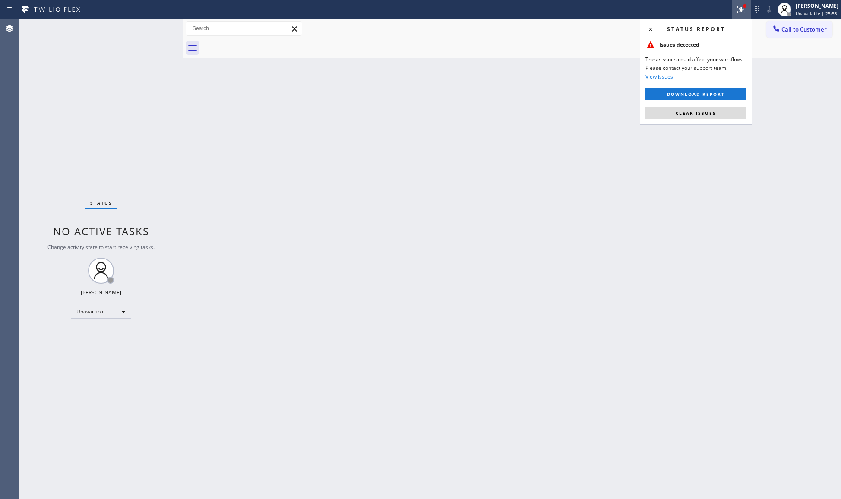  What do you see at coordinates (799, 29) in the screenshot?
I see `button: Call to Customer` at bounding box center [799, 29].